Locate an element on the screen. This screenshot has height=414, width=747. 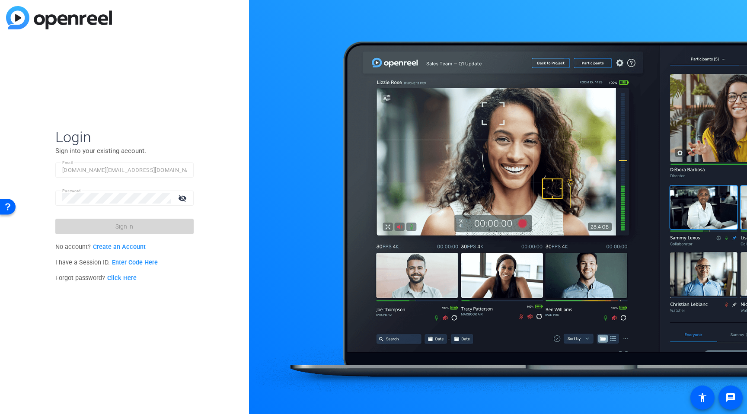
span: No account? is located at coordinates (100, 247).